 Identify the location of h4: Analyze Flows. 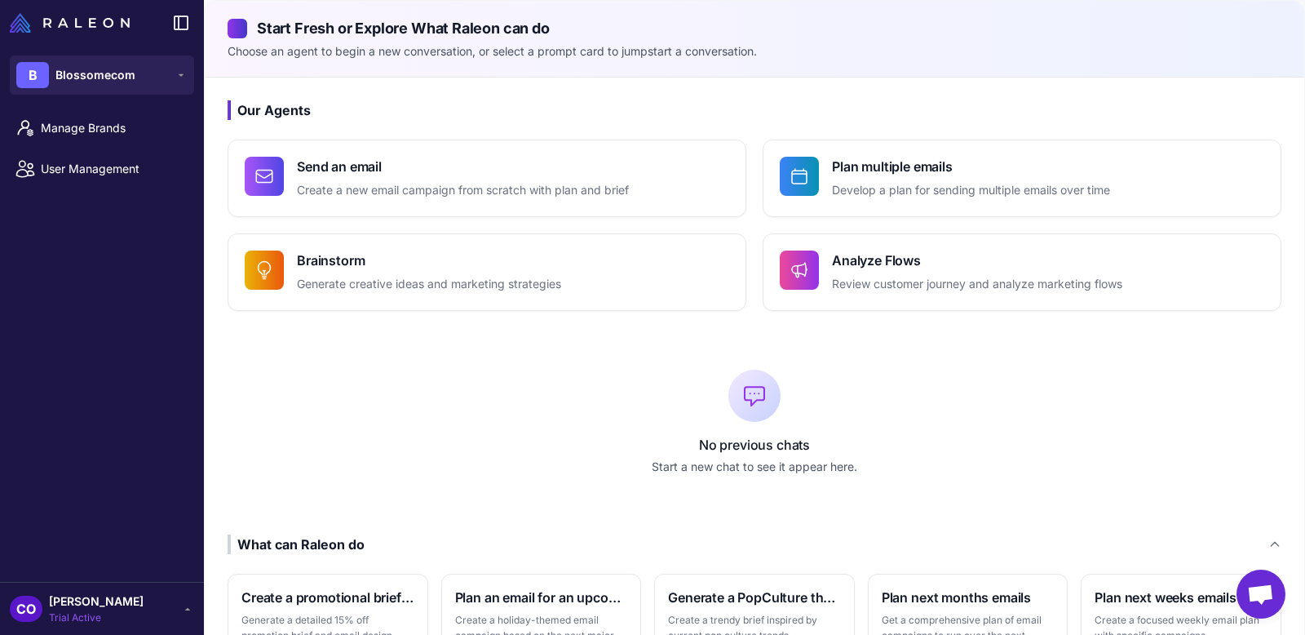
(977, 260).